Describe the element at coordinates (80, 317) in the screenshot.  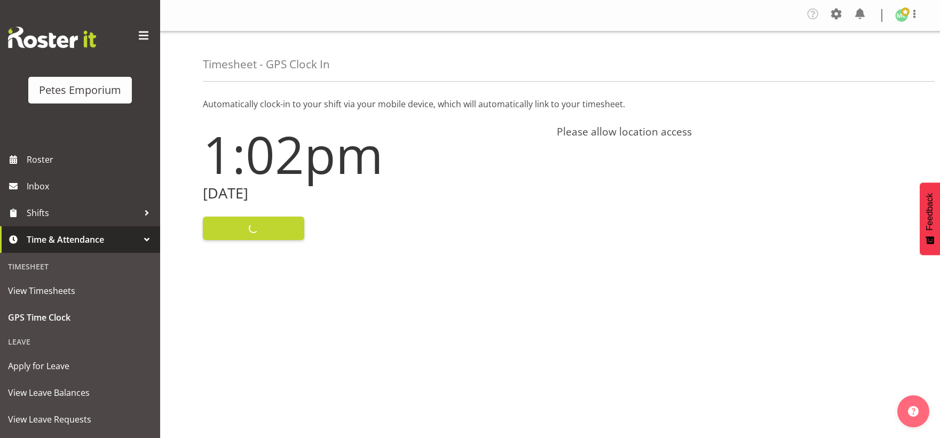
I see `span: GPS Time Clock` at that location.